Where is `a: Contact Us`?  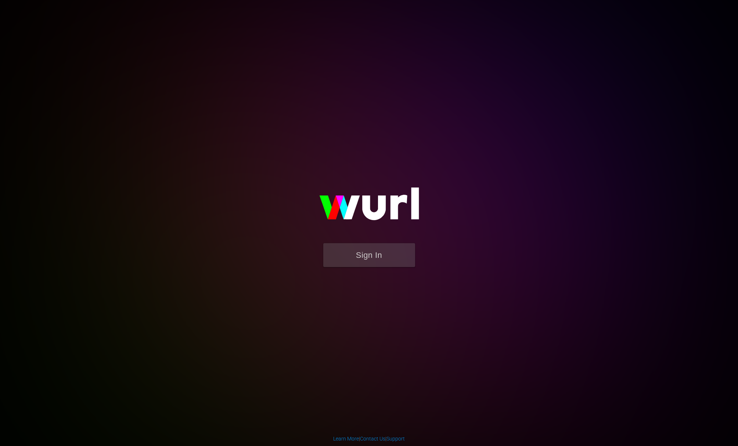
a: Contact Us is located at coordinates (372, 439).